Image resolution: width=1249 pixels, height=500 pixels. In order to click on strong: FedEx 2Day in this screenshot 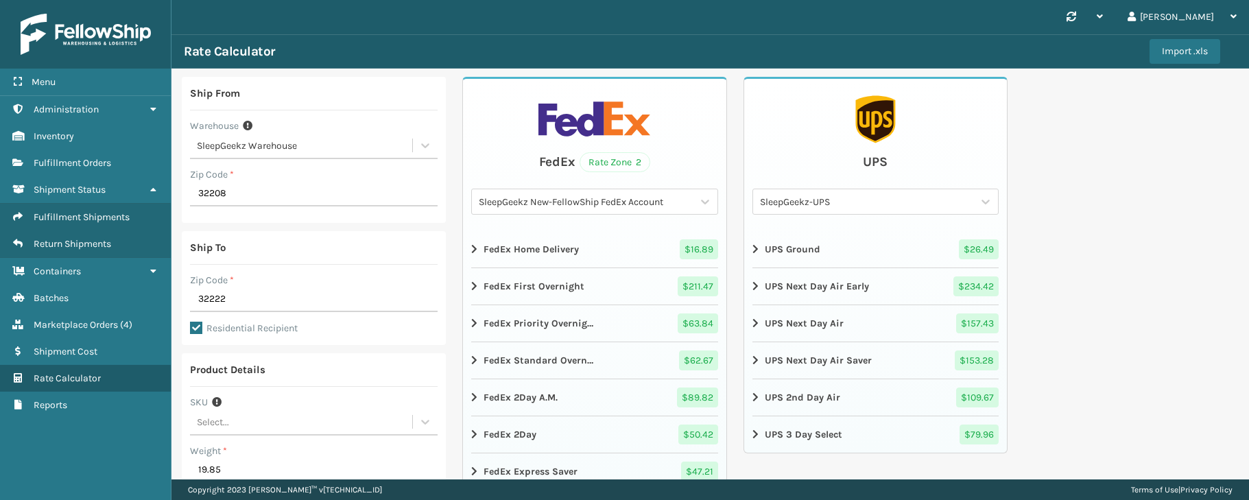, I will do `click(510, 434)`.